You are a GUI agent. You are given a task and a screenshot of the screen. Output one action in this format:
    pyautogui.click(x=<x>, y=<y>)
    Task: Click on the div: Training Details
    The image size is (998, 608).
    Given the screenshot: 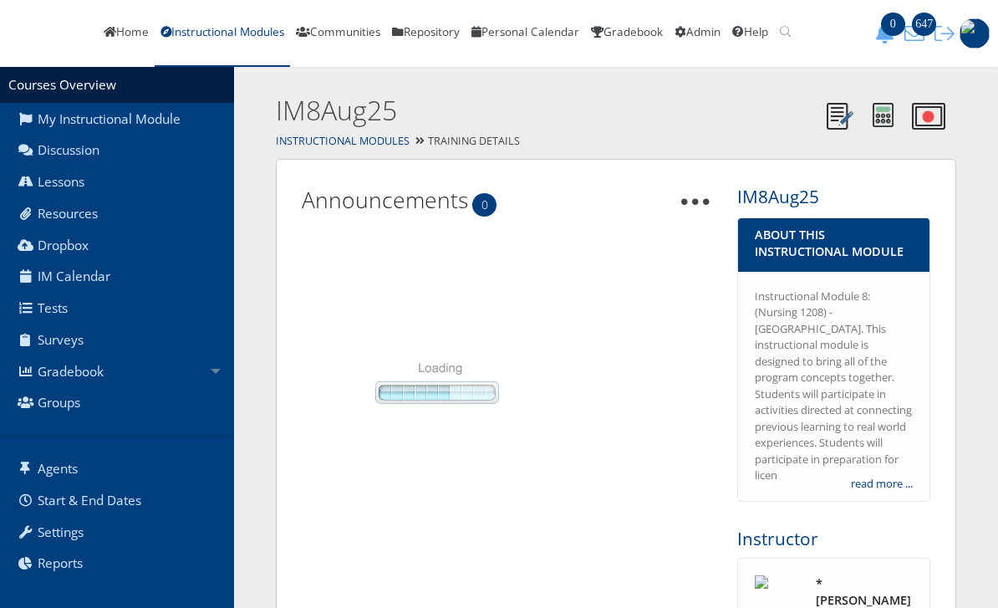 What is the action you would take?
    pyautogui.click(x=616, y=141)
    